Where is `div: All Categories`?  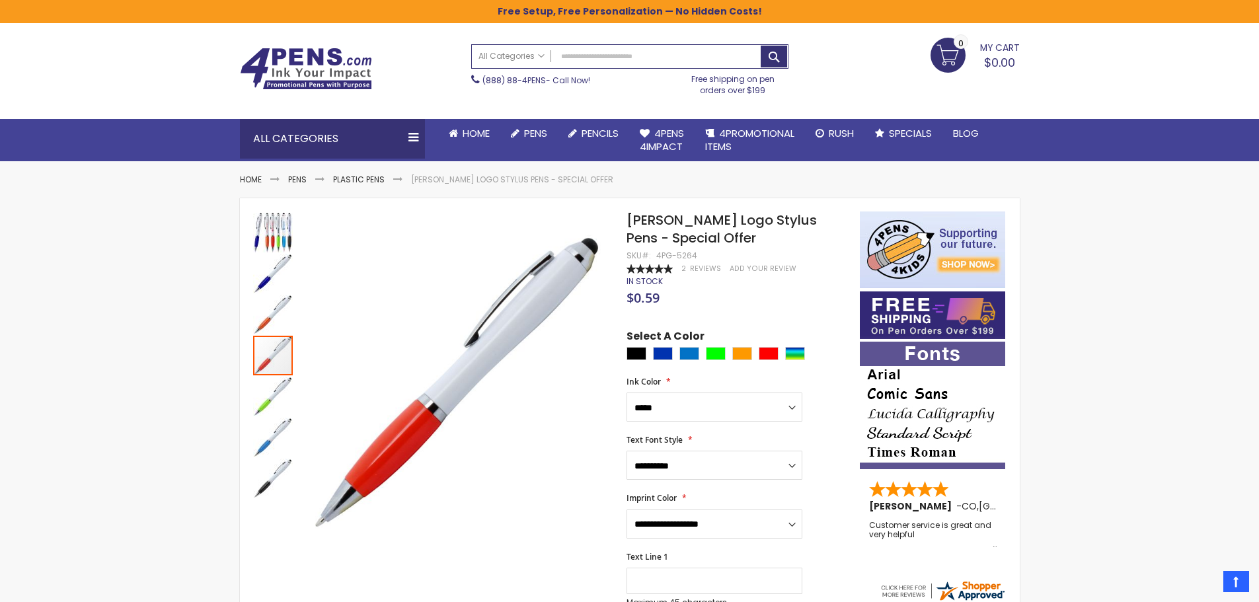 div: All Categories is located at coordinates (332, 139).